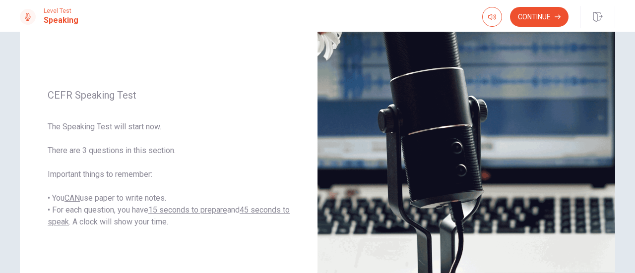  I want to click on u: CAN, so click(72, 198).